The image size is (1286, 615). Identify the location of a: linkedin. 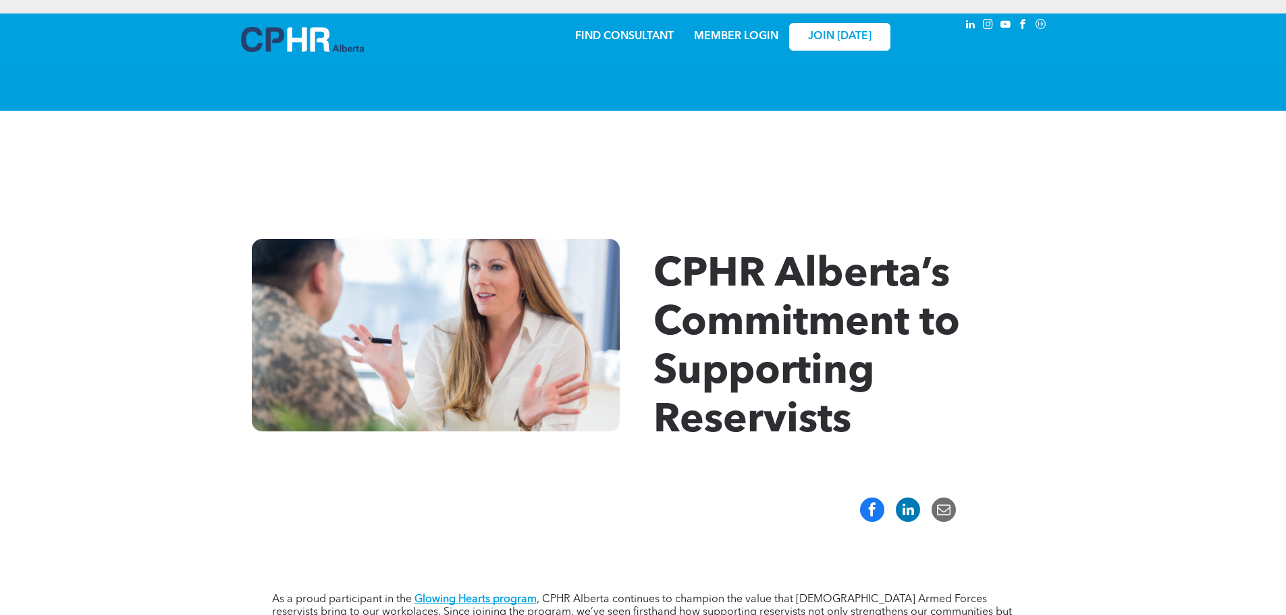
(970, 26).